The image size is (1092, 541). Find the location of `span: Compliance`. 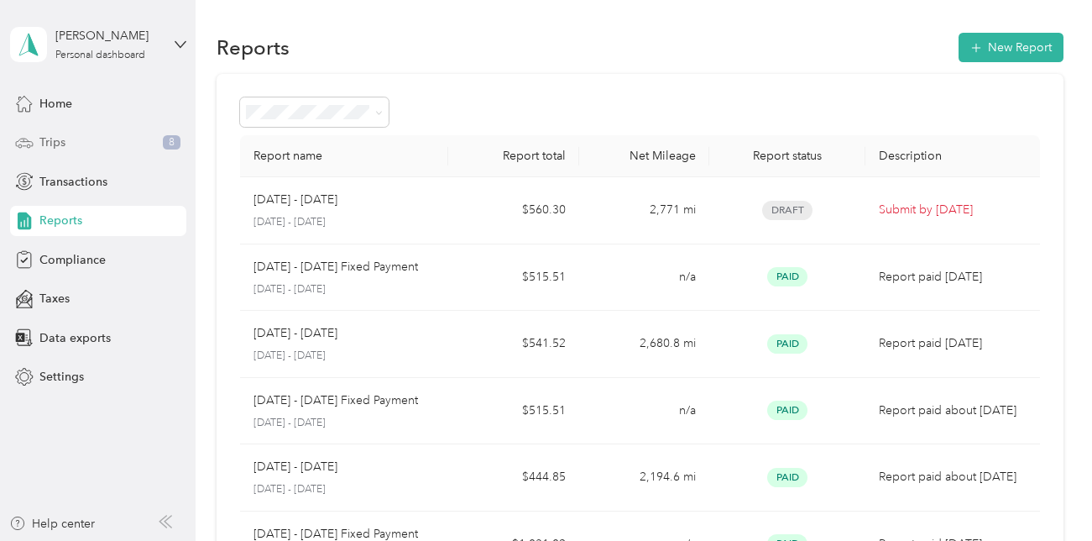

span: Compliance is located at coordinates (72, 259).